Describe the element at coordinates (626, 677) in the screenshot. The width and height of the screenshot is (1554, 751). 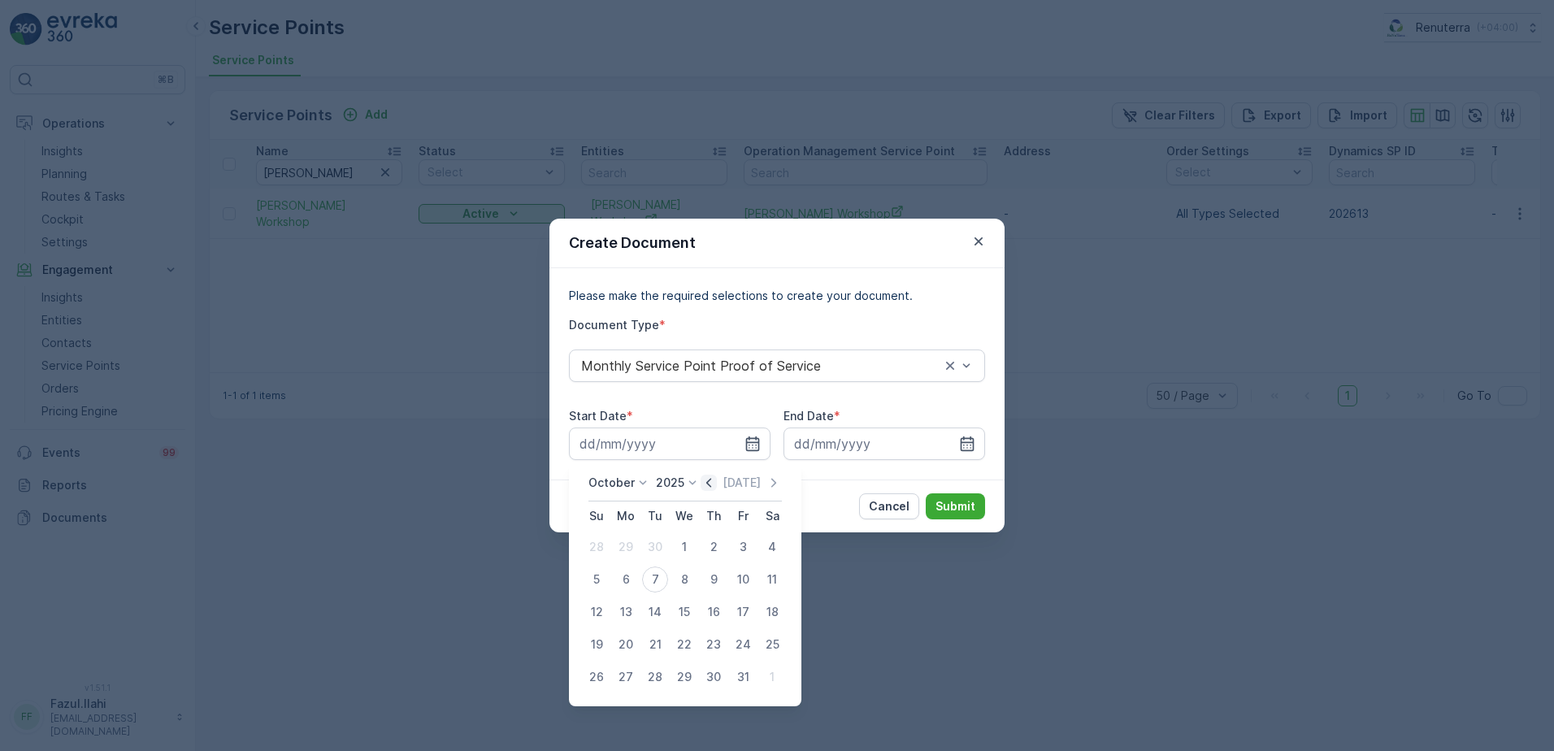
I see `div: 27` at that location.